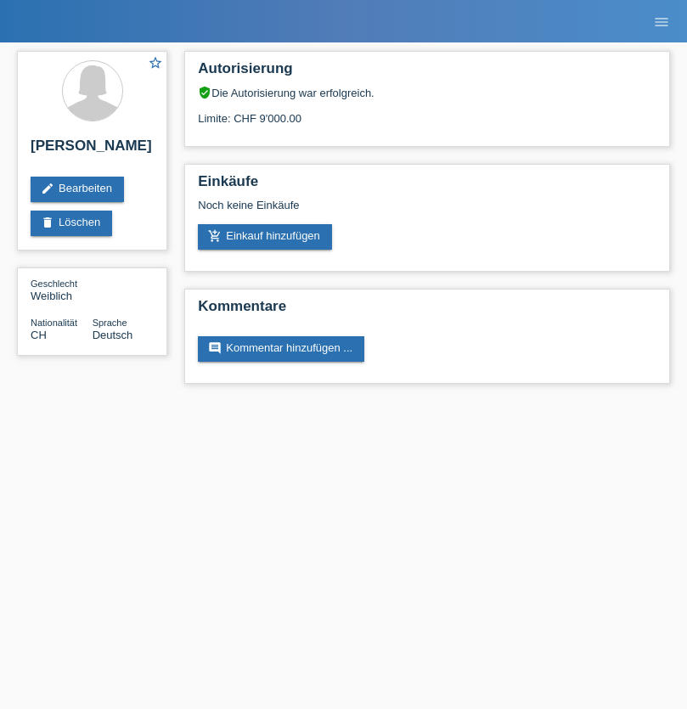 The width and height of the screenshot is (687, 709). Describe the element at coordinates (113, 335) in the screenshot. I see `span: Deutsch` at that location.